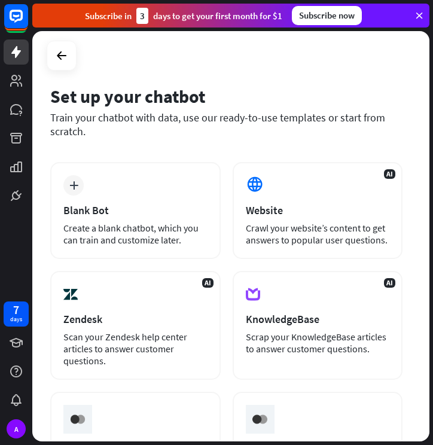 The width and height of the screenshot is (433, 445). I want to click on div: 3, so click(142, 16).